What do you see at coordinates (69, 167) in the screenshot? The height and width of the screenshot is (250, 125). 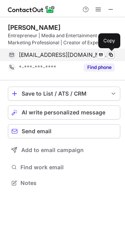 I see `span: Find work email` at bounding box center [69, 167].